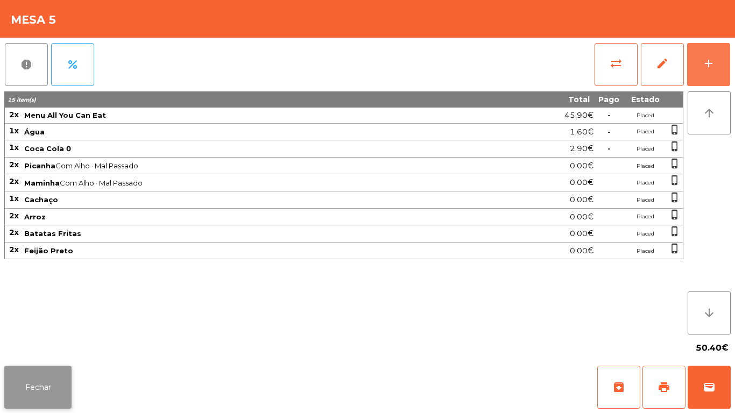 This screenshot has height=413, width=735. What do you see at coordinates (710, 388) in the screenshot?
I see `button: wallet` at bounding box center [710, 388].